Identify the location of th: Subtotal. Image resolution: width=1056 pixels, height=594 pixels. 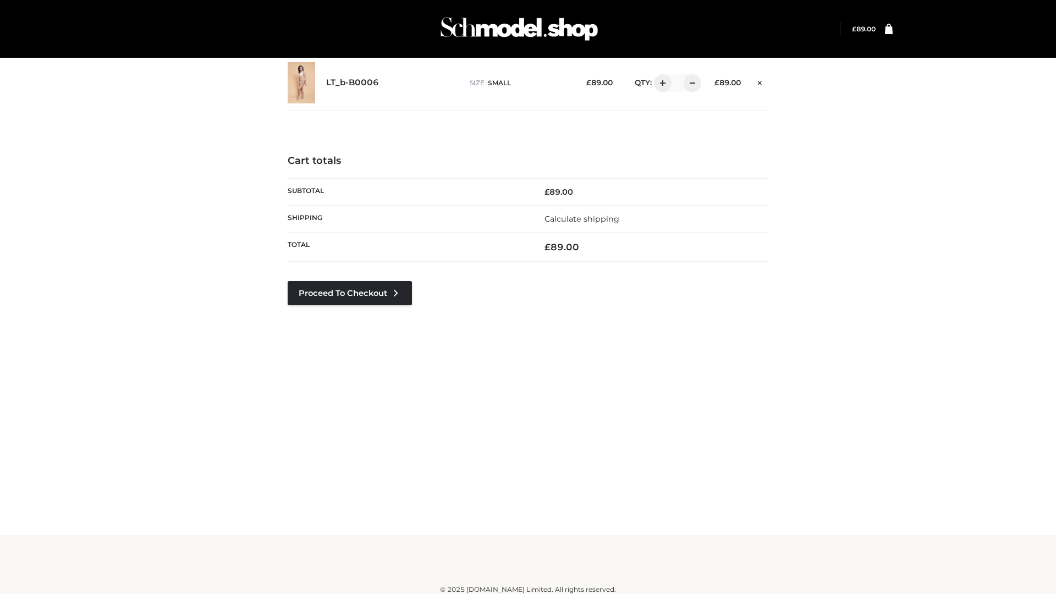
(407, 191).